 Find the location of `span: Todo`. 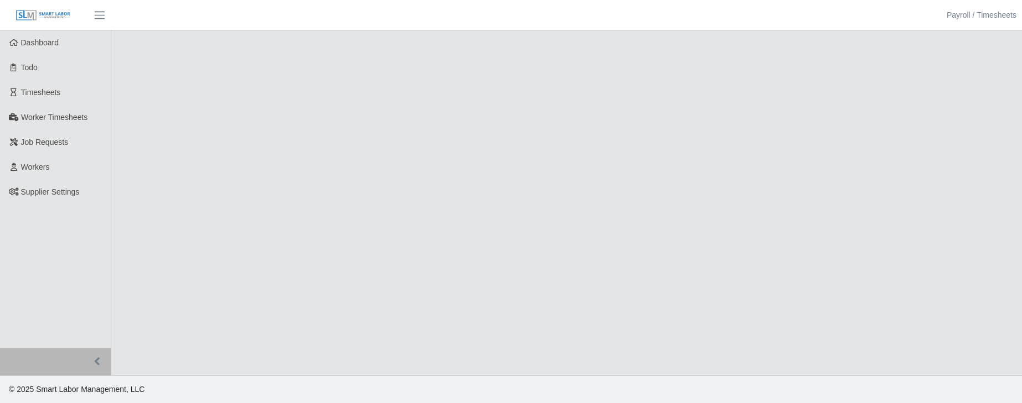

span: Todo is located at coordinates (29, 68).